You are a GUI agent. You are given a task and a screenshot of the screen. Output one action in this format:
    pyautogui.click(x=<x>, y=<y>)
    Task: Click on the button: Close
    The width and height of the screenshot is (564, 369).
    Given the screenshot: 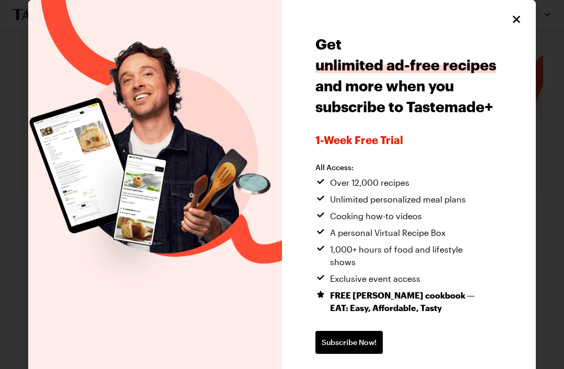 What is the action you would take?
    pyautogui.click(x=516, y=19)
    